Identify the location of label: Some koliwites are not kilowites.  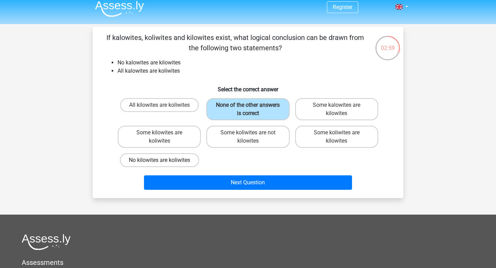
(248, 137).